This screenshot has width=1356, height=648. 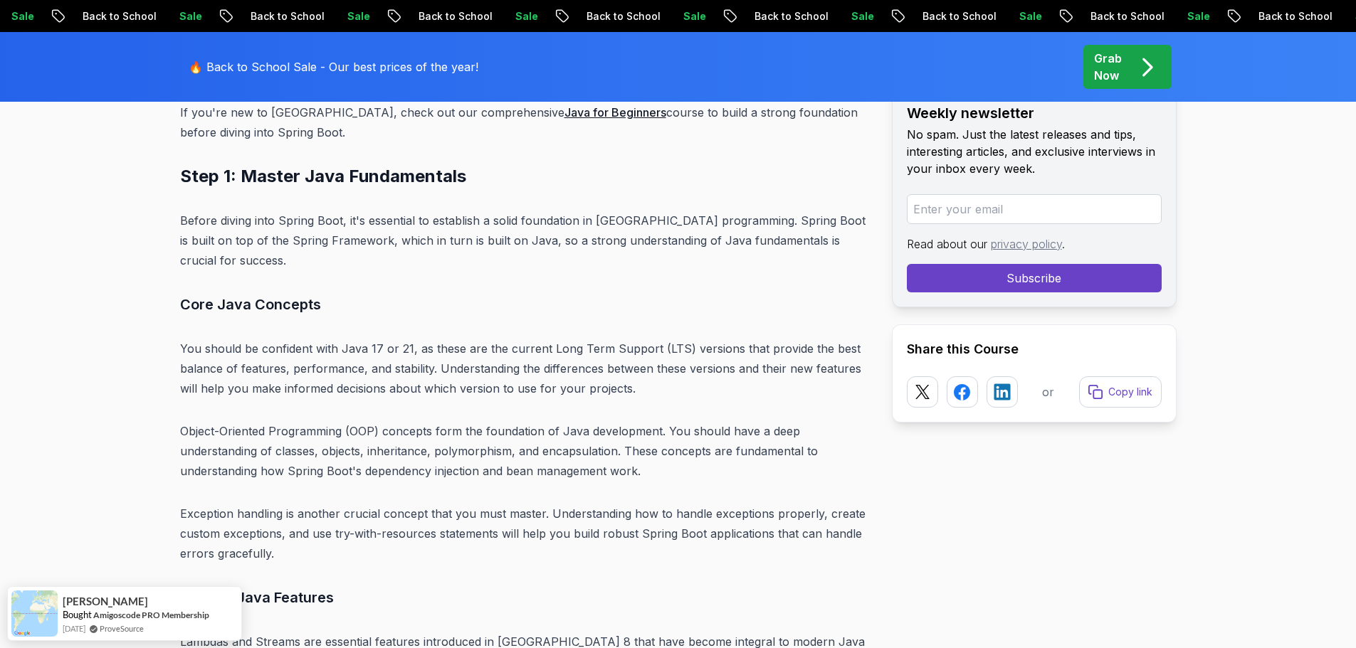 What do you see at coordinates (1034, 209) in the screenshot?
I see `input: Enter your email` at bounding box center [1034, 209].